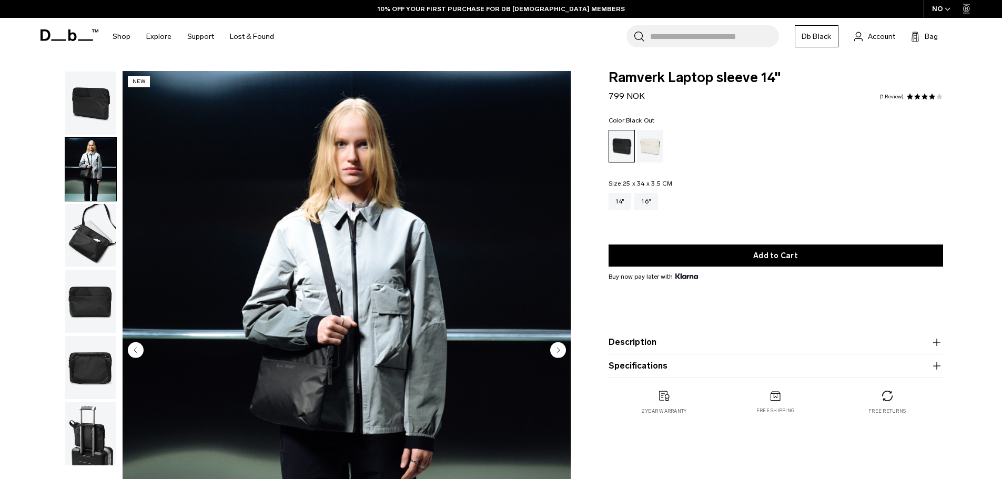 The height and width of the screenshot is (479, 1002). Describe the element at coordinates (653, 277) in the screenshot. I see `span: Buy now pay later with` at that location.